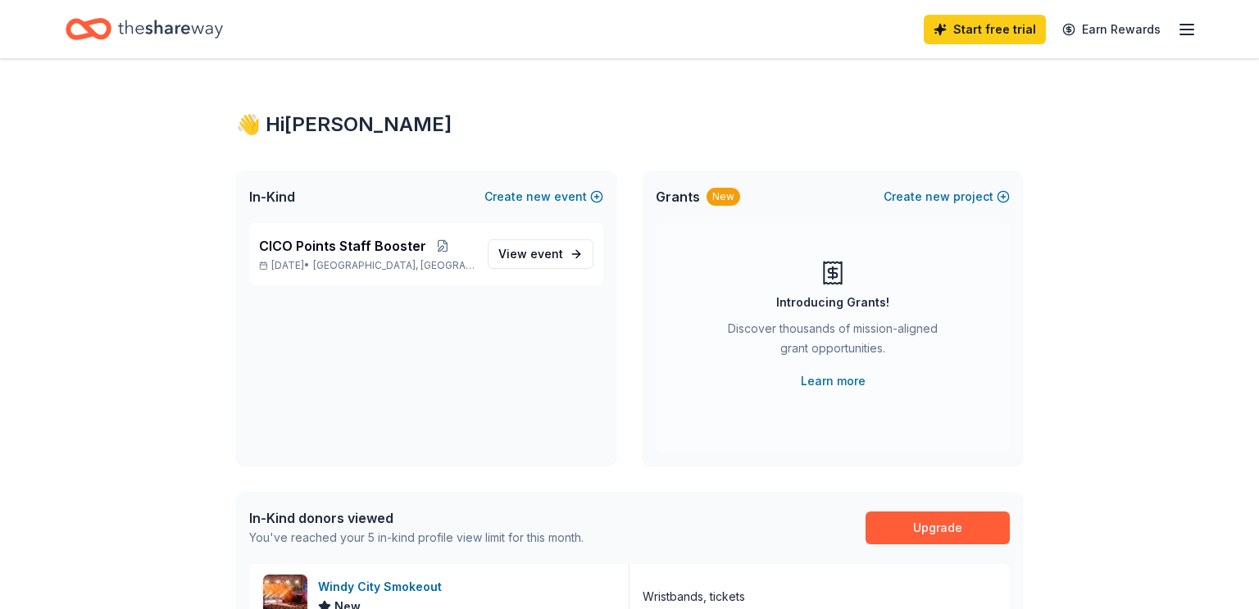  What do you see at coordinates (984, 29) in the screenshot?
I see `a: Start free trial` at bounding box center [984, 29].